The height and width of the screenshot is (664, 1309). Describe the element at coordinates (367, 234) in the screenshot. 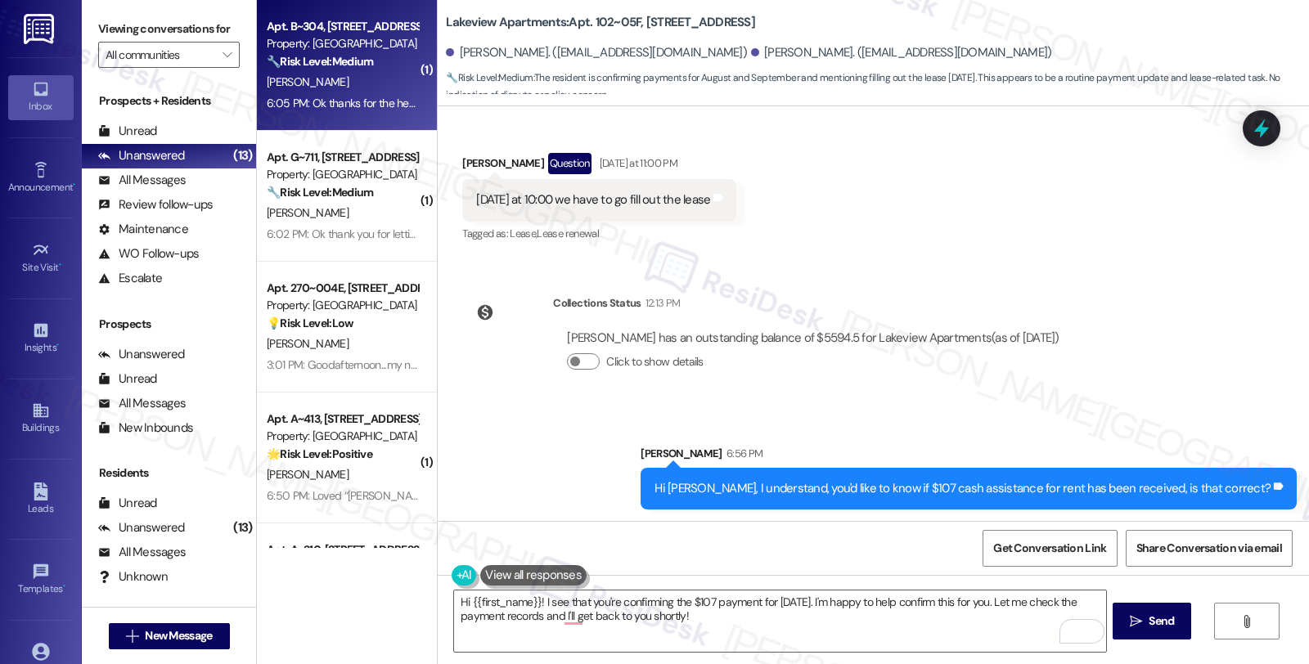

I see `div: 6:02 PM: Ok thank you for letting me know` at that location.